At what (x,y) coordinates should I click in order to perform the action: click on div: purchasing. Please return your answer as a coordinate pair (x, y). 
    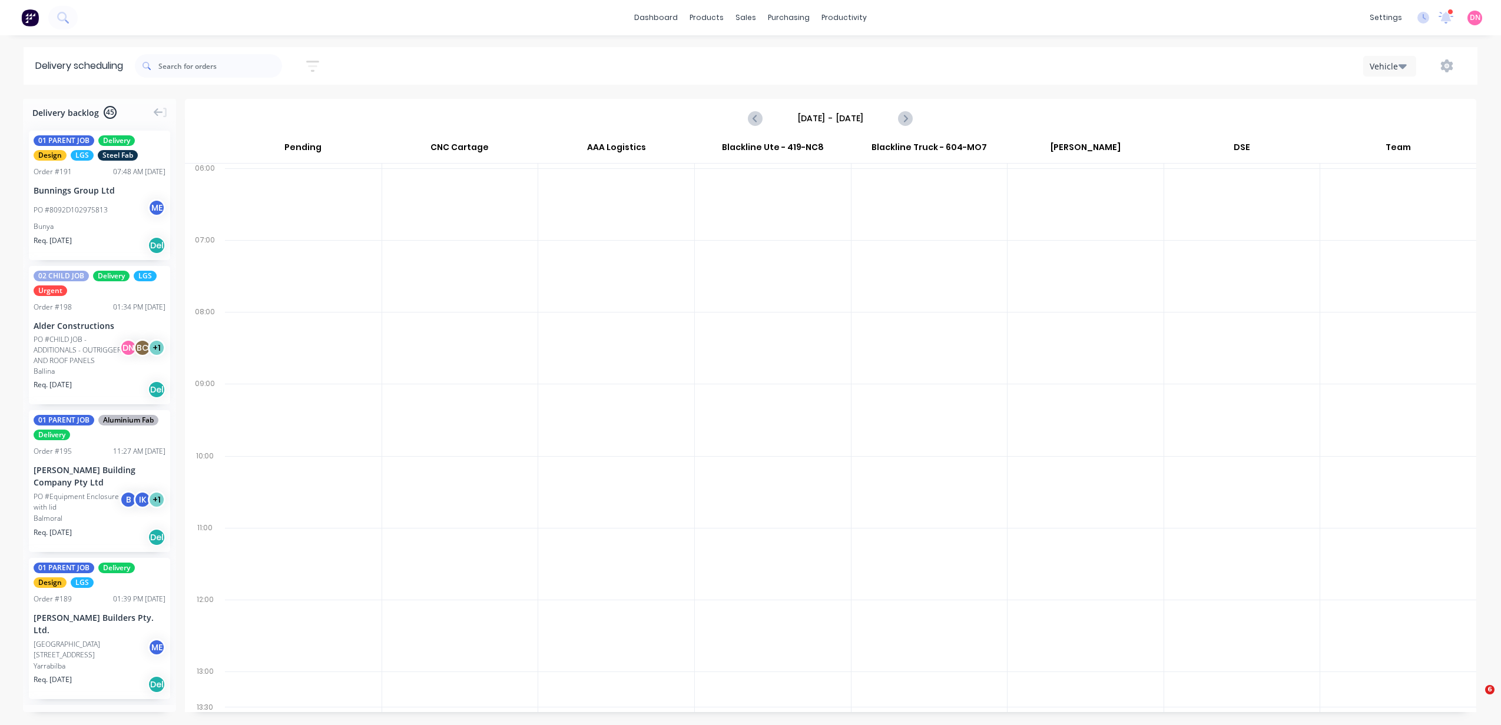
    Looking at the image, I should click on (788, 18).